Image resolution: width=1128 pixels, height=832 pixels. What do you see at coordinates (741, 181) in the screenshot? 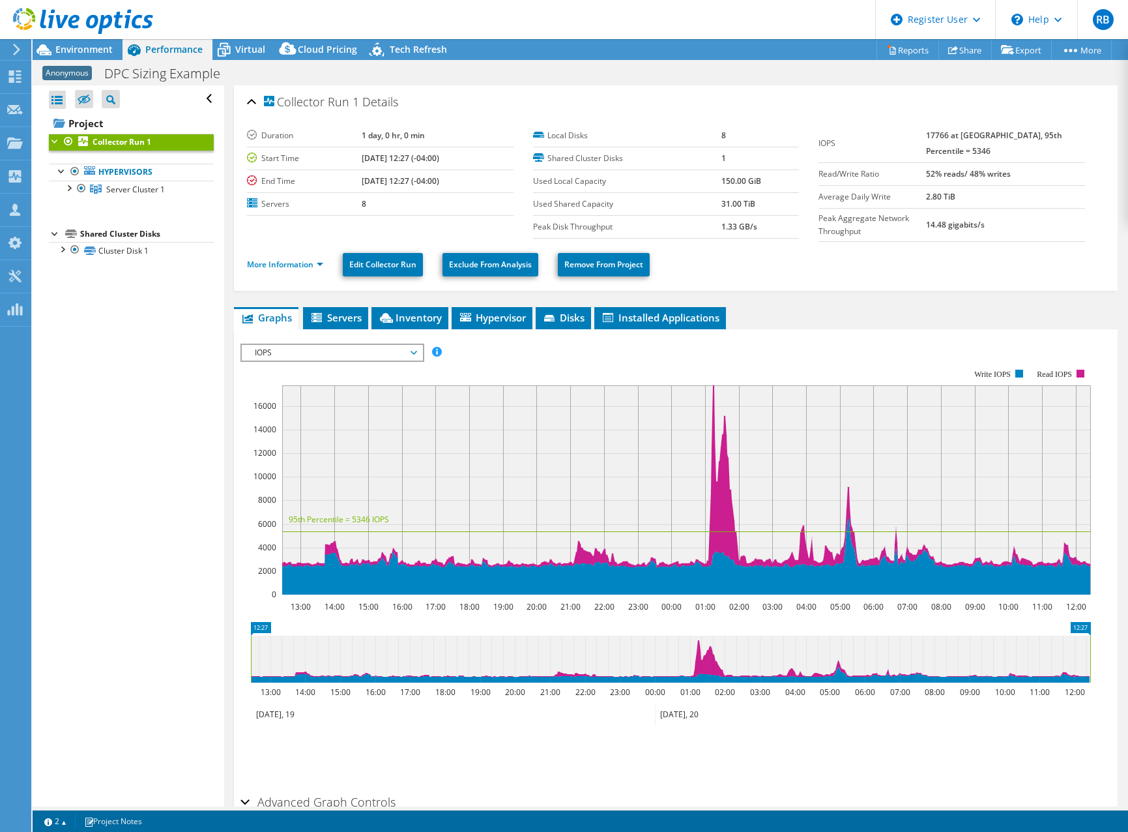
I see `b: 150.00 GiB` at bounding box center [741, 181].